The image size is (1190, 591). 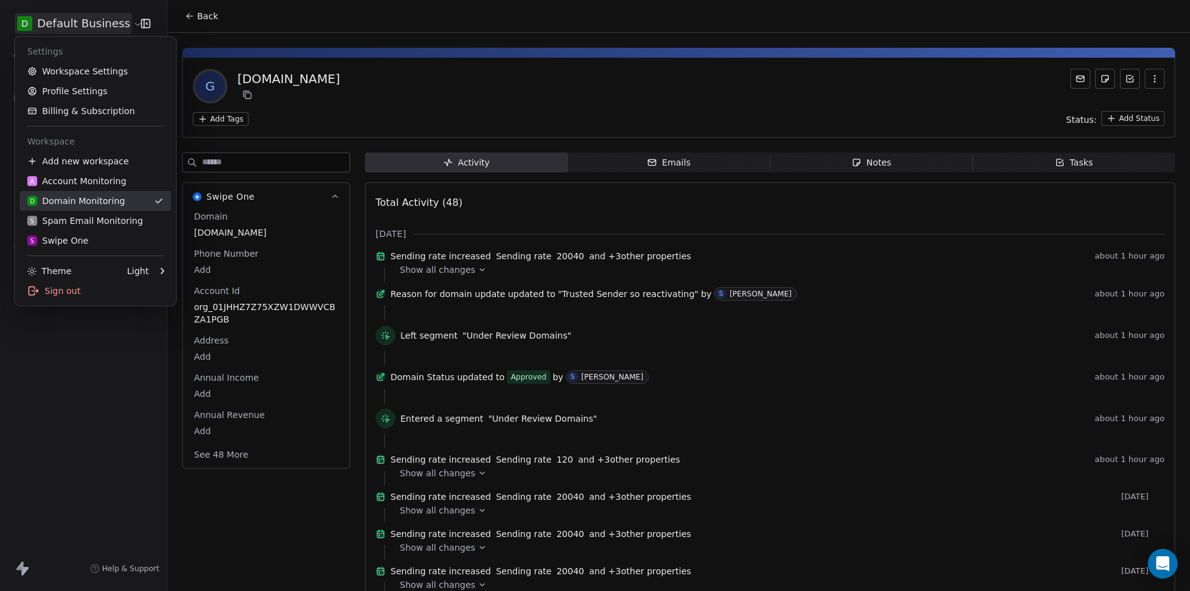 What do you see at coordinates (58, 240) in the screenshot?
I see `div: Swipe One` at bounding box center [58, 240].